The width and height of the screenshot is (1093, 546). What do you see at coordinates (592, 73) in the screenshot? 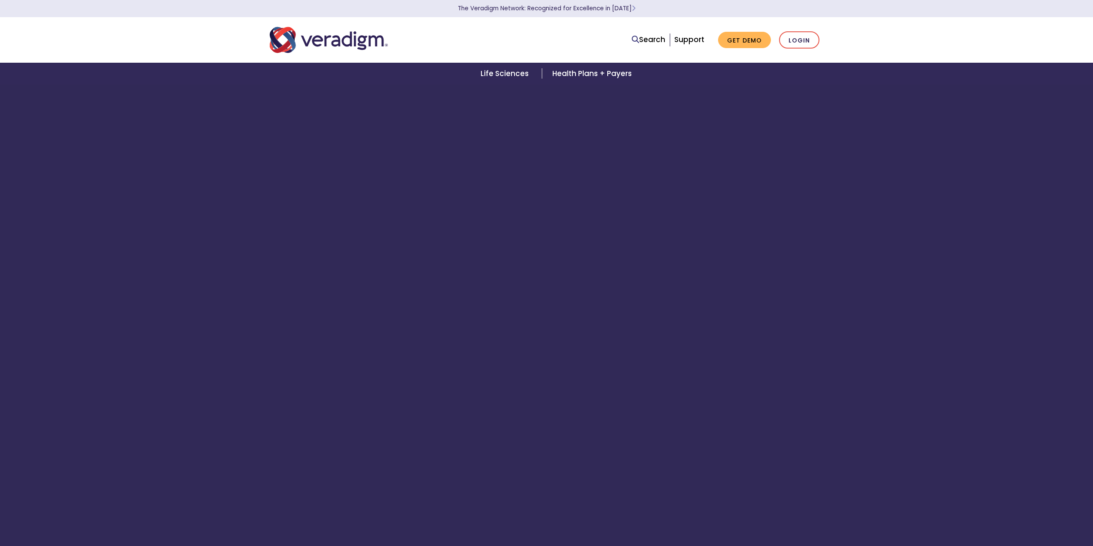
I see `a: Health Plans + Payers` at bounding box center [592, 73].